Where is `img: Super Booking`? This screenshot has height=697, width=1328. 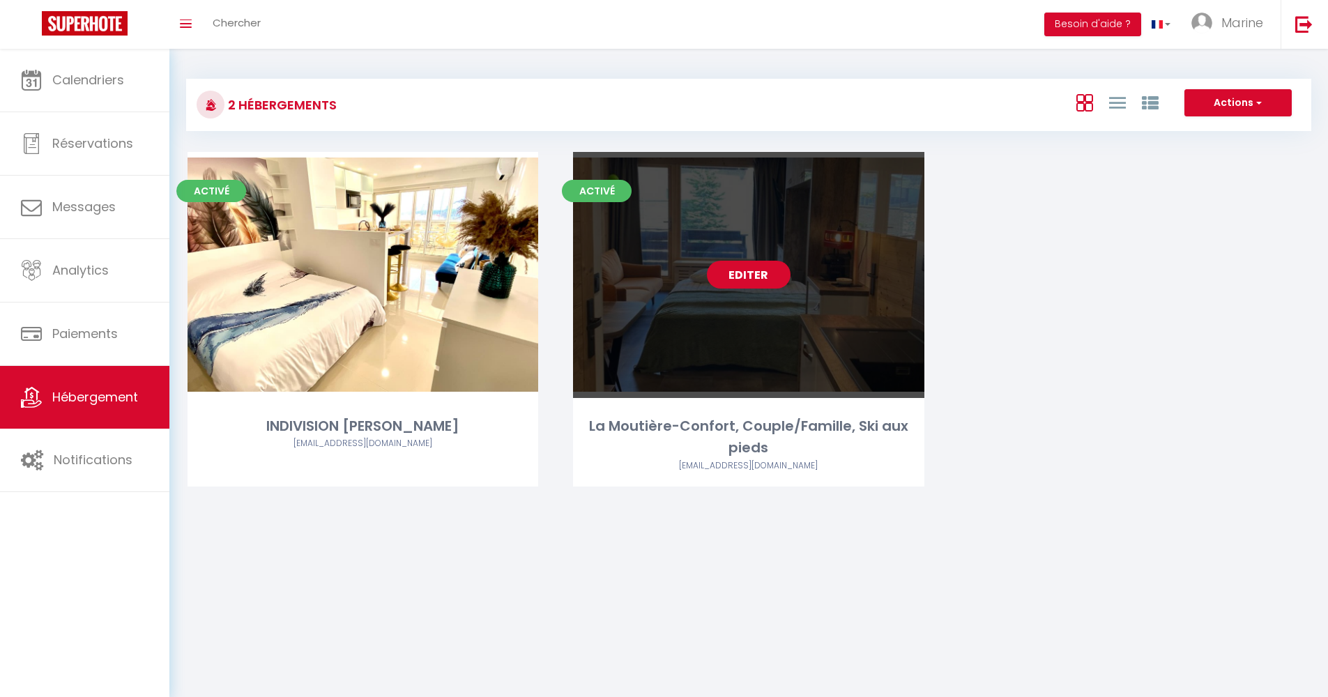
img: Super Booking is located at coordinates (84, 23).